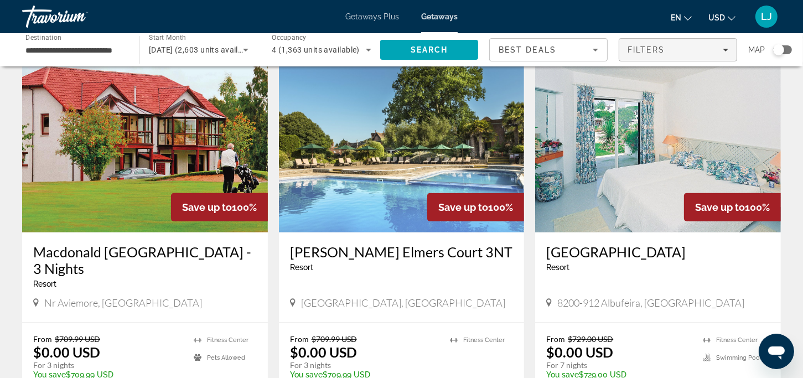  I want to click on a: Getaways, so click(439, 17).